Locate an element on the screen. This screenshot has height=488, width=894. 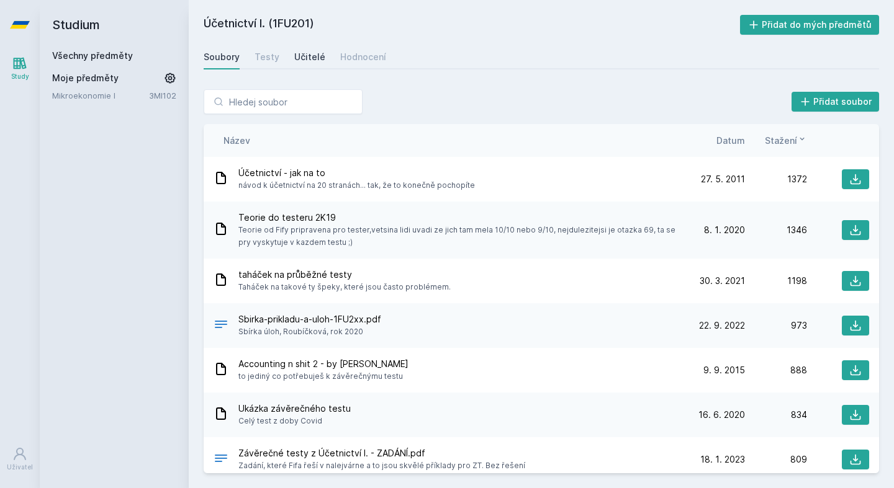
span: Účetnictví - jak na to is located at coordinates (356, 173).